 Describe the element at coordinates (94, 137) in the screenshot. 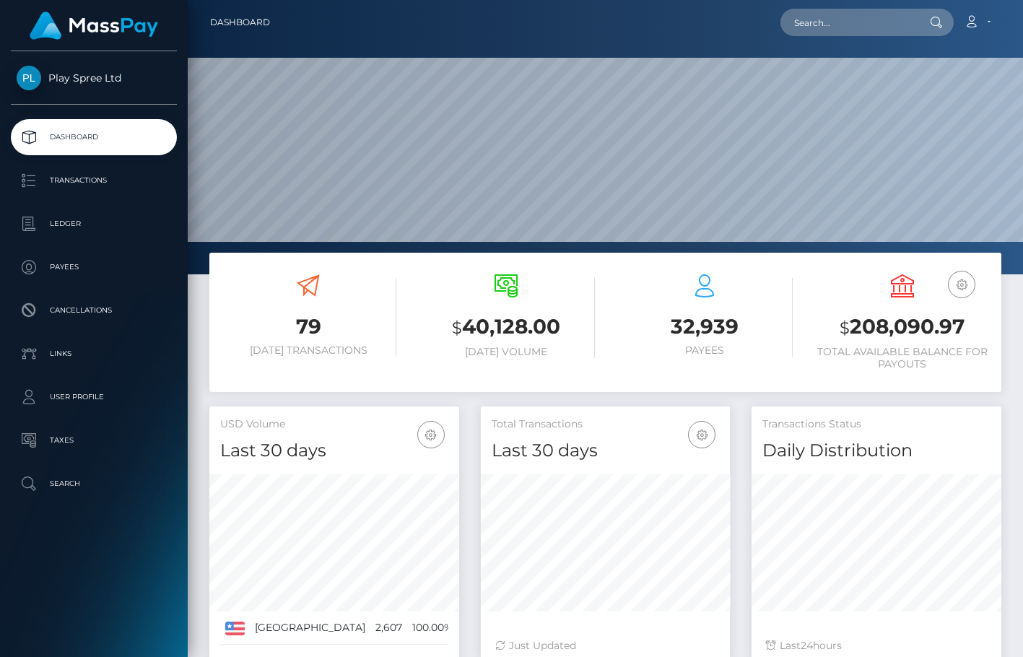

I see `p: Dashboard` at that location.